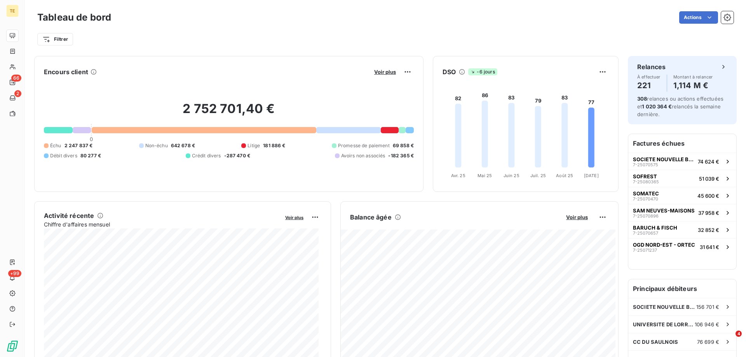 The height and width of the screenshot is (357, 746). Describe the element at coordinates (12, 11) in the screenshot. I see `div: TE` at that location.